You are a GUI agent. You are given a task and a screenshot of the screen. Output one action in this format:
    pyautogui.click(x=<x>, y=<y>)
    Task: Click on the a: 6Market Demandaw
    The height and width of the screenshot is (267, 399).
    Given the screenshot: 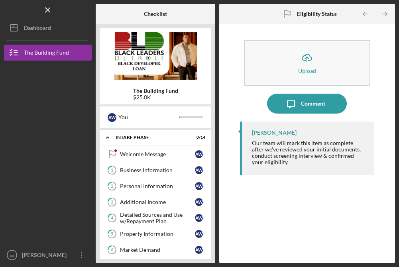 What is the action you would take?
    pyautogui.click(x=155, y=250)
    